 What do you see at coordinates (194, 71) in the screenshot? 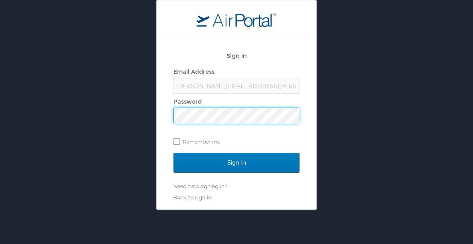
I see `label: Email Address` at bounding box center [194, 71].